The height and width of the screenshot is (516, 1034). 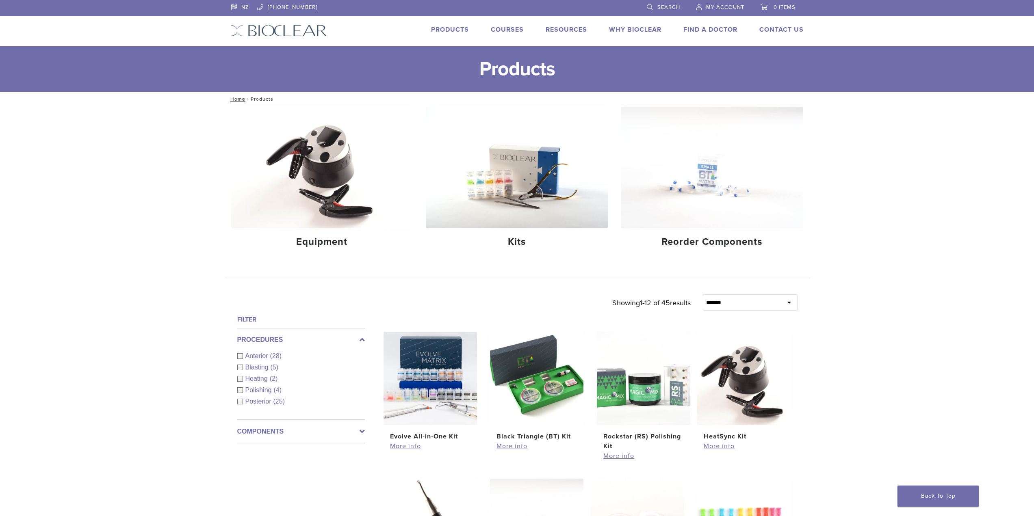 I want to click on h2: HeatSync Kit, so click(x=744, y=437).